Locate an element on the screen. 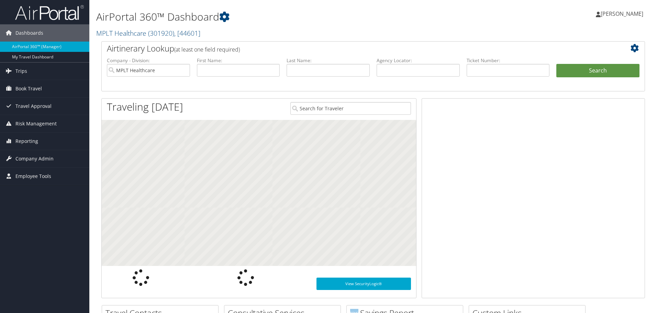 The width and height of the screenshot is (657, 313). span: ( 301920 ) is located at coordinates (161, 33).